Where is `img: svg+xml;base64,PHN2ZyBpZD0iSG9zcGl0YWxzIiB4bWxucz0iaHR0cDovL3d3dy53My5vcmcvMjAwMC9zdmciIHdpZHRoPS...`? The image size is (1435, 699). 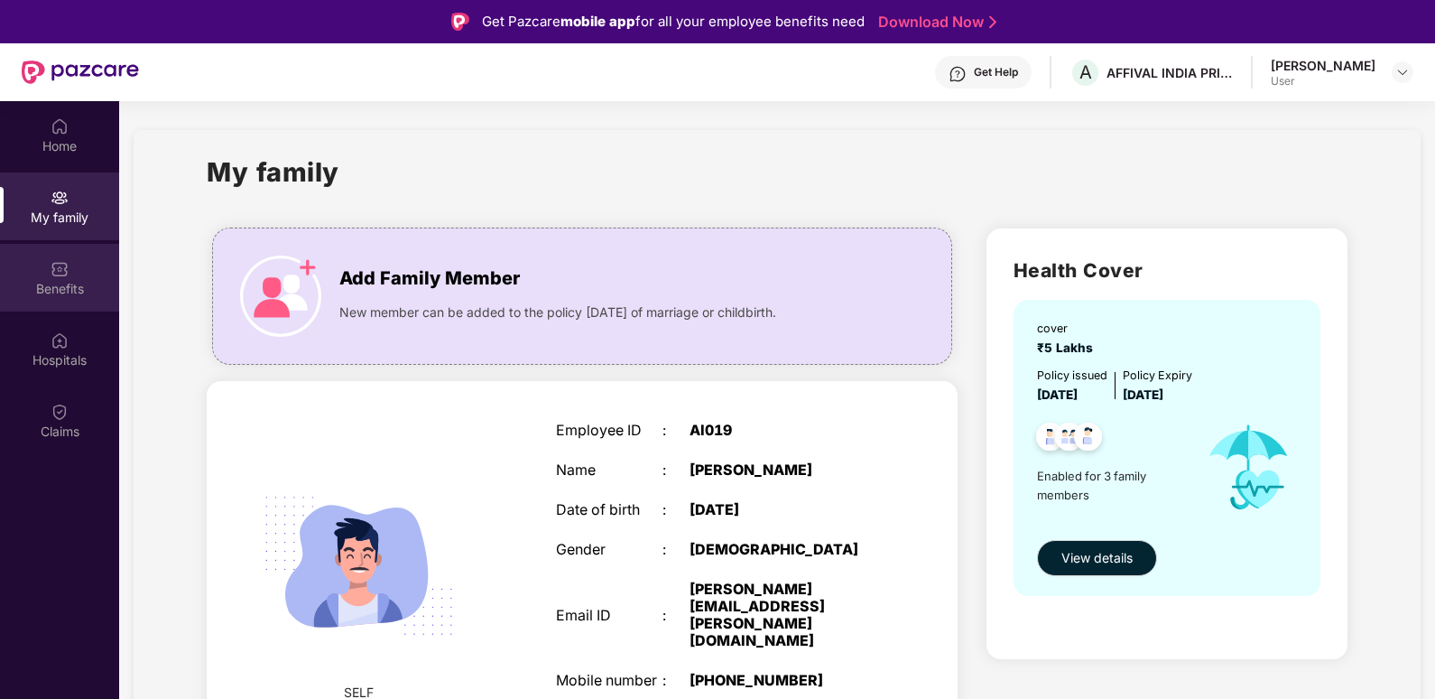
img: svg+xml;base64,PHN2ZyBpZD0iSG9zcGl0YWxzIiB4bWxucz0iaHR0cDovL3d3dy53My5vcmcvMjAwMC9zdmciIHdpZHRoPS... is located at coordinates (60, 340).